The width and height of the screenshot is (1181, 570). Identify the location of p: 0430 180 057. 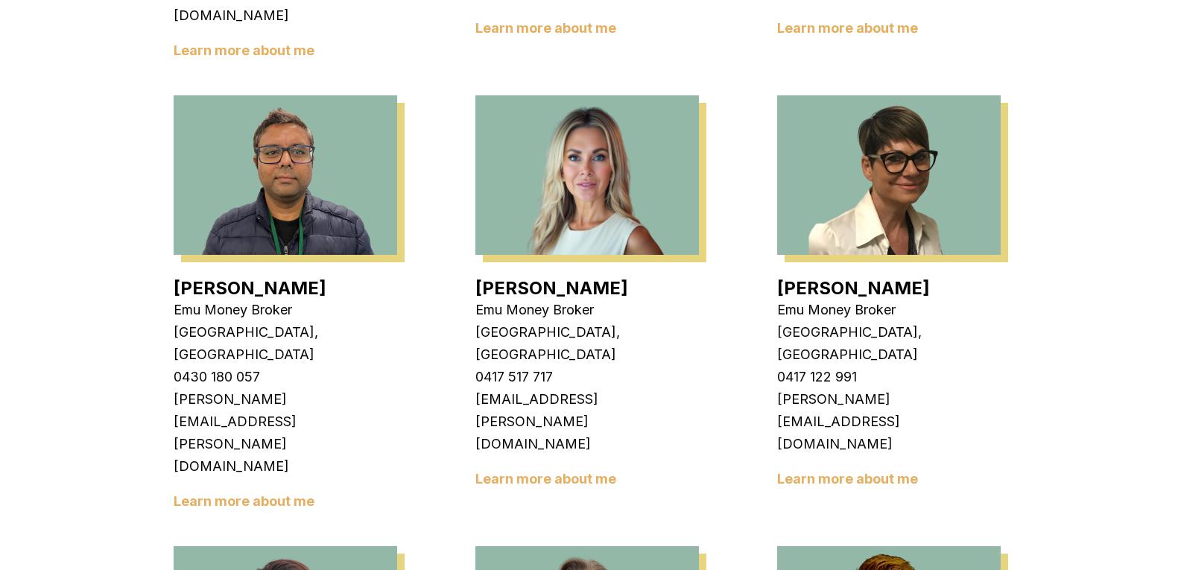
(285, 377).